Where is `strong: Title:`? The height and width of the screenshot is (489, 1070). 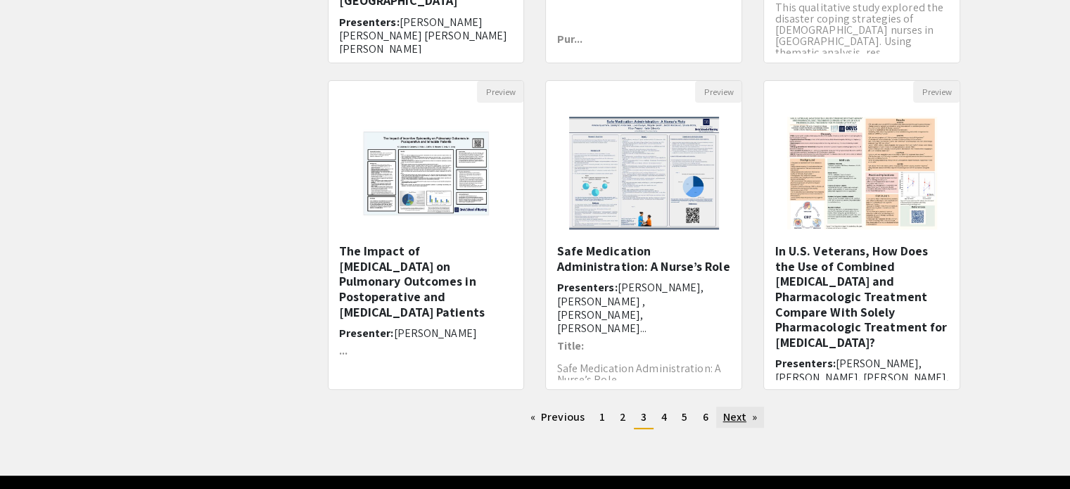
strong: Title: is located at coordinates (570, 346).